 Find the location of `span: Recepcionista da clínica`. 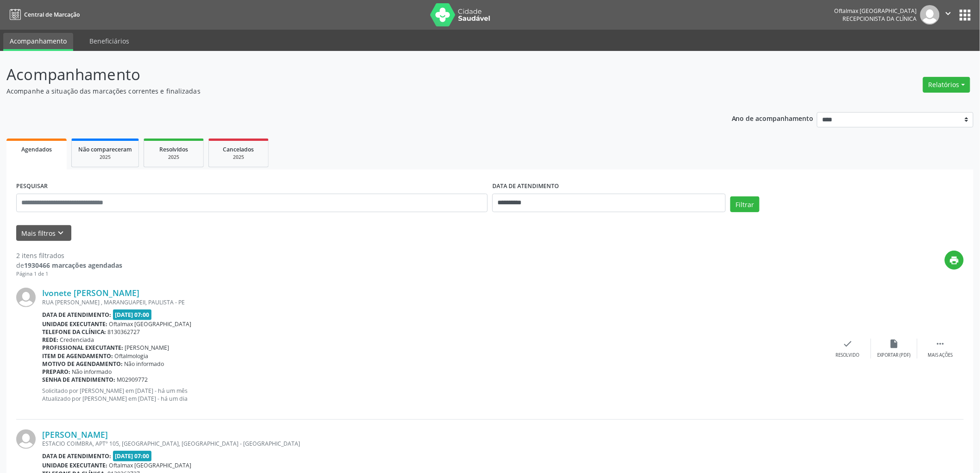

span: Recepcionista da clínica is located at coordinates (880, 19).